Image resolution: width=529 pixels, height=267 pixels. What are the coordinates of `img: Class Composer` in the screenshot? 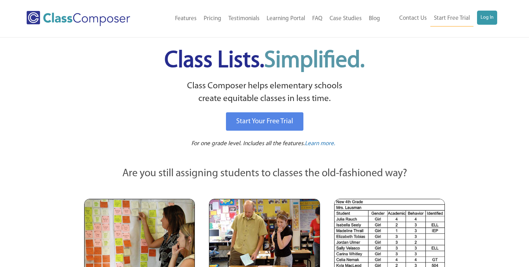 It's located at (78, 18).